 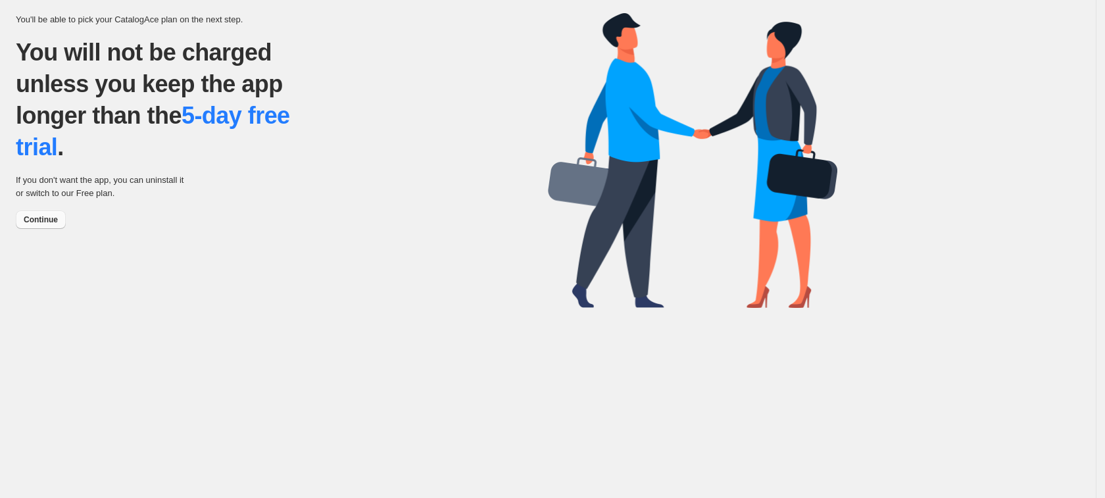 I want to click on button: Continue, so click(x=41, y=220).